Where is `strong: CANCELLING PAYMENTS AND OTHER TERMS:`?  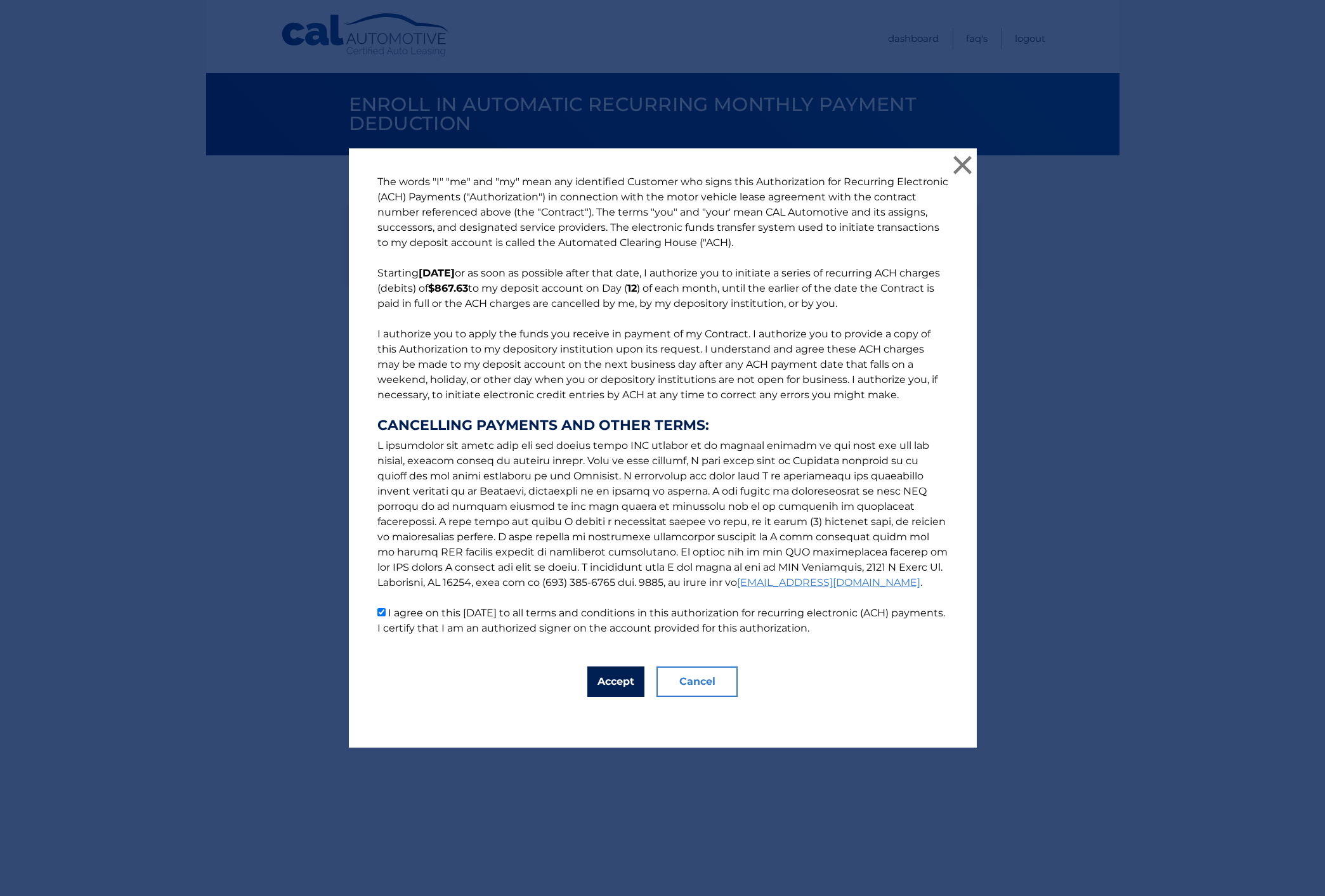
strong: CANCELLING PAYMENTS AND OTHER TERMS: is located at coordinates (662, 426).